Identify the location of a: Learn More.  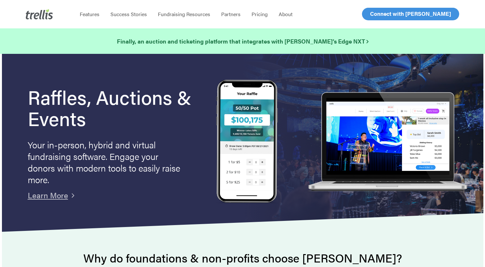
(48, 195).